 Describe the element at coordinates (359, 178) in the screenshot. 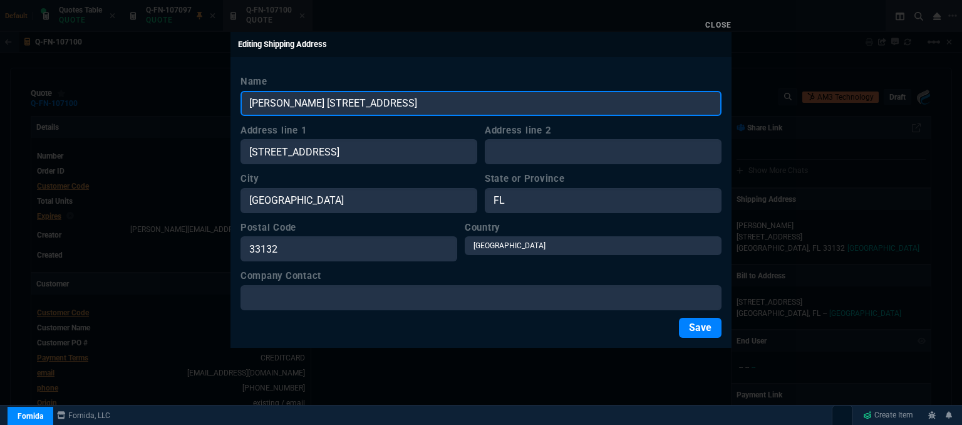

I see `label: City` at that location.